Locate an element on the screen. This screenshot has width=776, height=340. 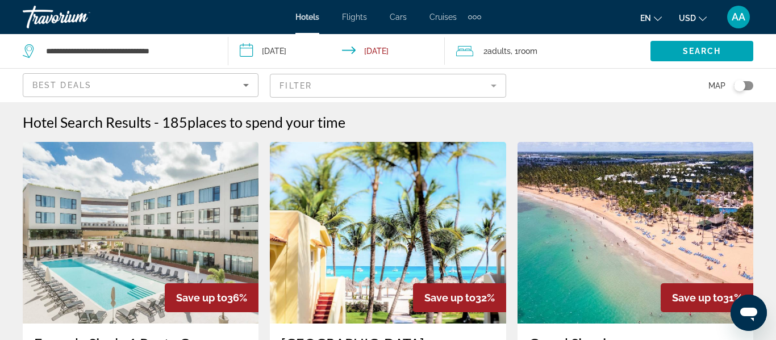
span: Cruises is located at coordinates (443, 17).